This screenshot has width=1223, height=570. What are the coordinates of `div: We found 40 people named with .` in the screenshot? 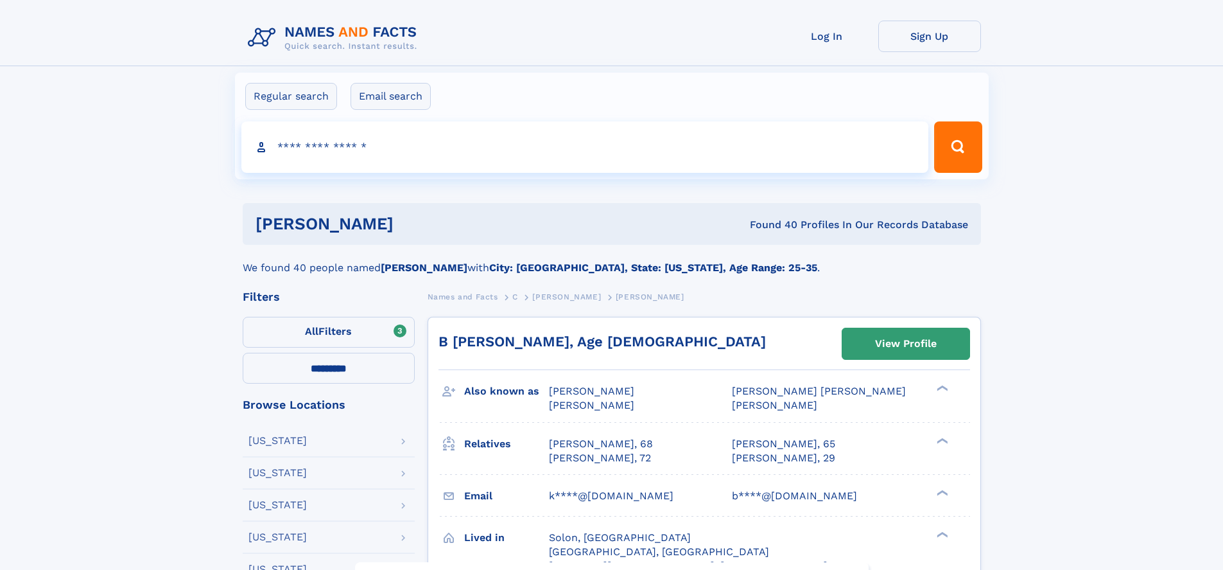 It's located at (612, 260).